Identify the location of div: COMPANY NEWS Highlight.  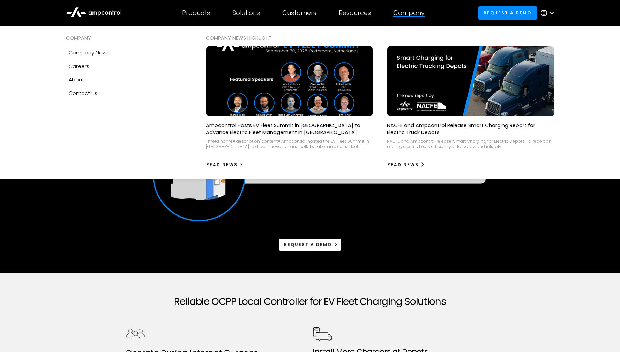
(380, 38).